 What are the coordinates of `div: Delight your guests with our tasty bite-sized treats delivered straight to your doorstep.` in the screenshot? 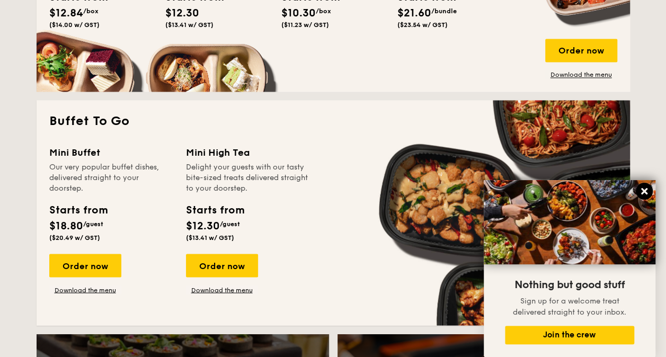 It's located at (248, 178).